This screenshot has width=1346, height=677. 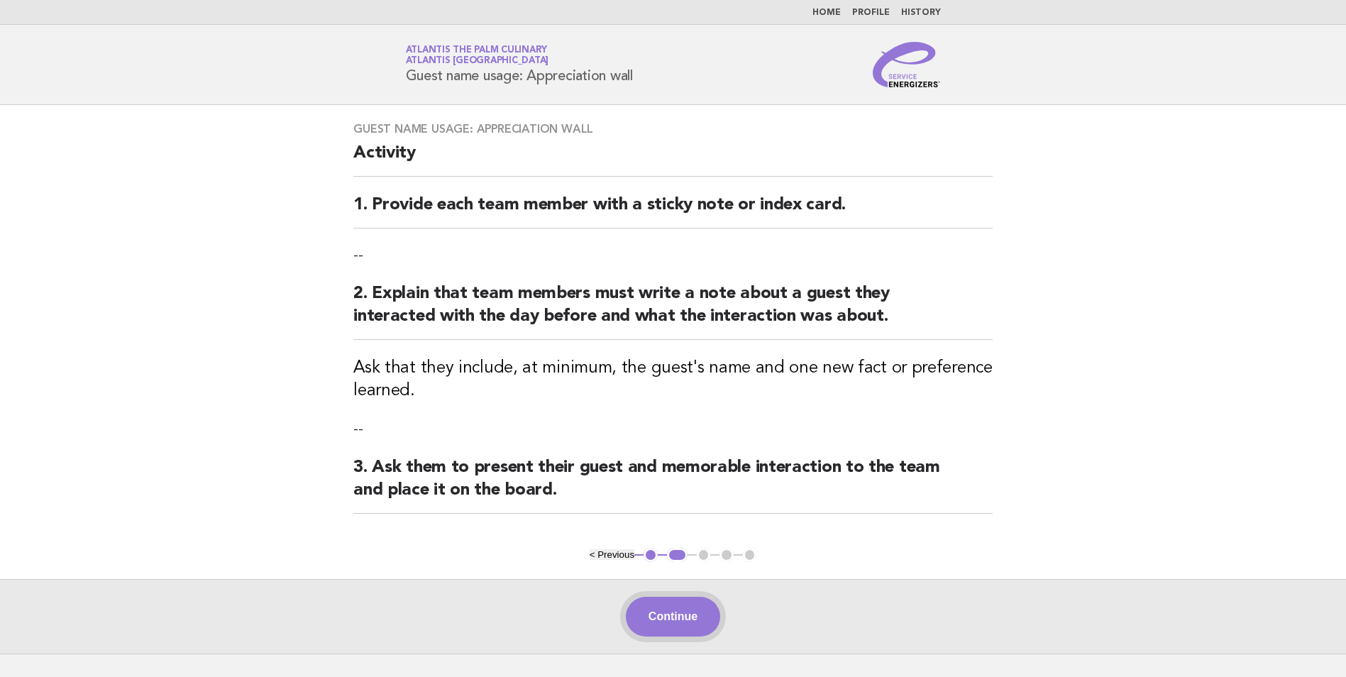 What do you see at coordinates (673, 617) in the screenshot?
I see `button: Continue` at bounding box center [673, 617].